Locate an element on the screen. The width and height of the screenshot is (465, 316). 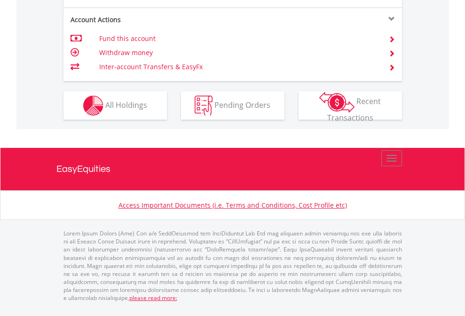
span: Pending Orders is located at coordinates (242, 104).